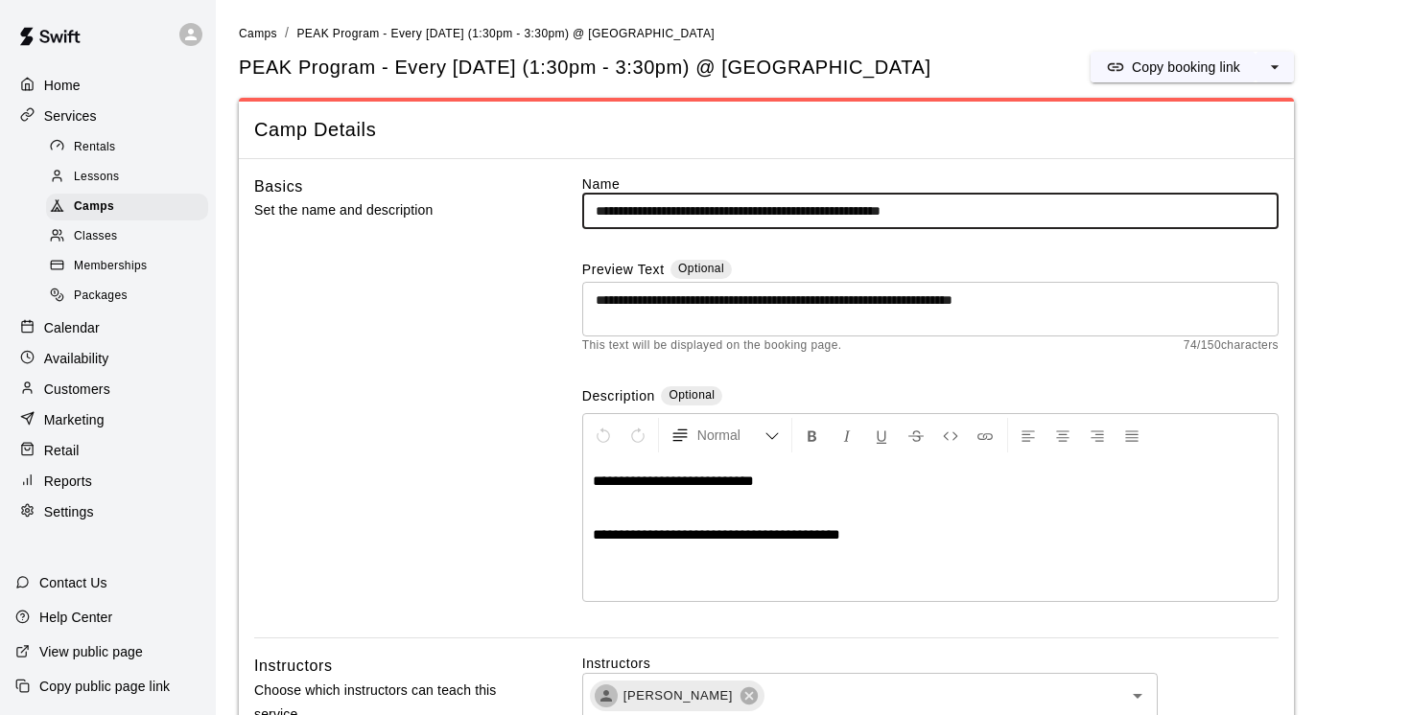 This screenshot has height=715, width=1410. Describe the element at coordinates (62, 85) in the screenshot. I see `p: Home` at that location.